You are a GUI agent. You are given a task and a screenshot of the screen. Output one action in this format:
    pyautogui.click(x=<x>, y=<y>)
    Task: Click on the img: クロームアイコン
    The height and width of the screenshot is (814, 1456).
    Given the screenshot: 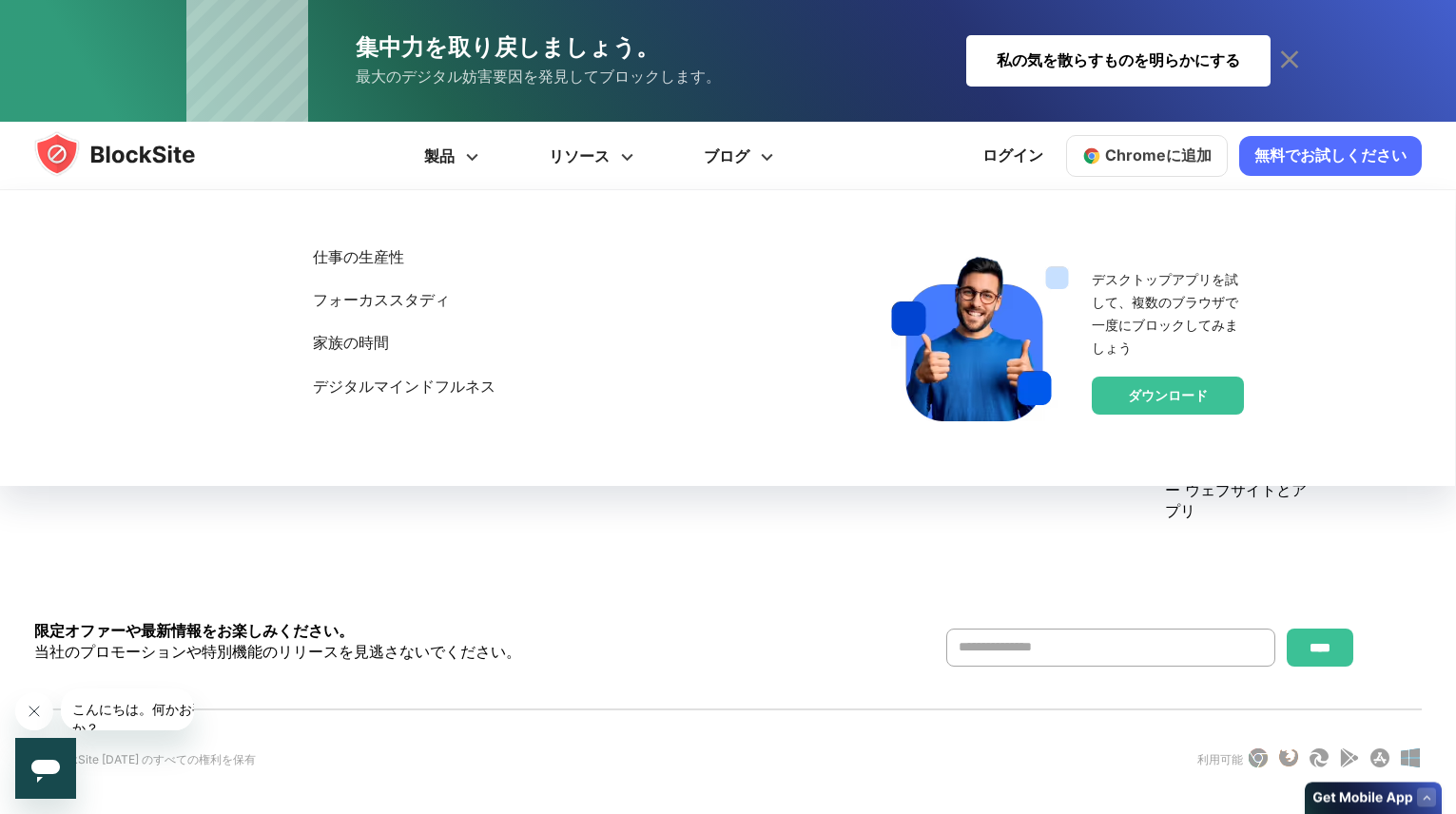 What is the action you would take?
    pyautogui.click(x=1258, y=758)
    